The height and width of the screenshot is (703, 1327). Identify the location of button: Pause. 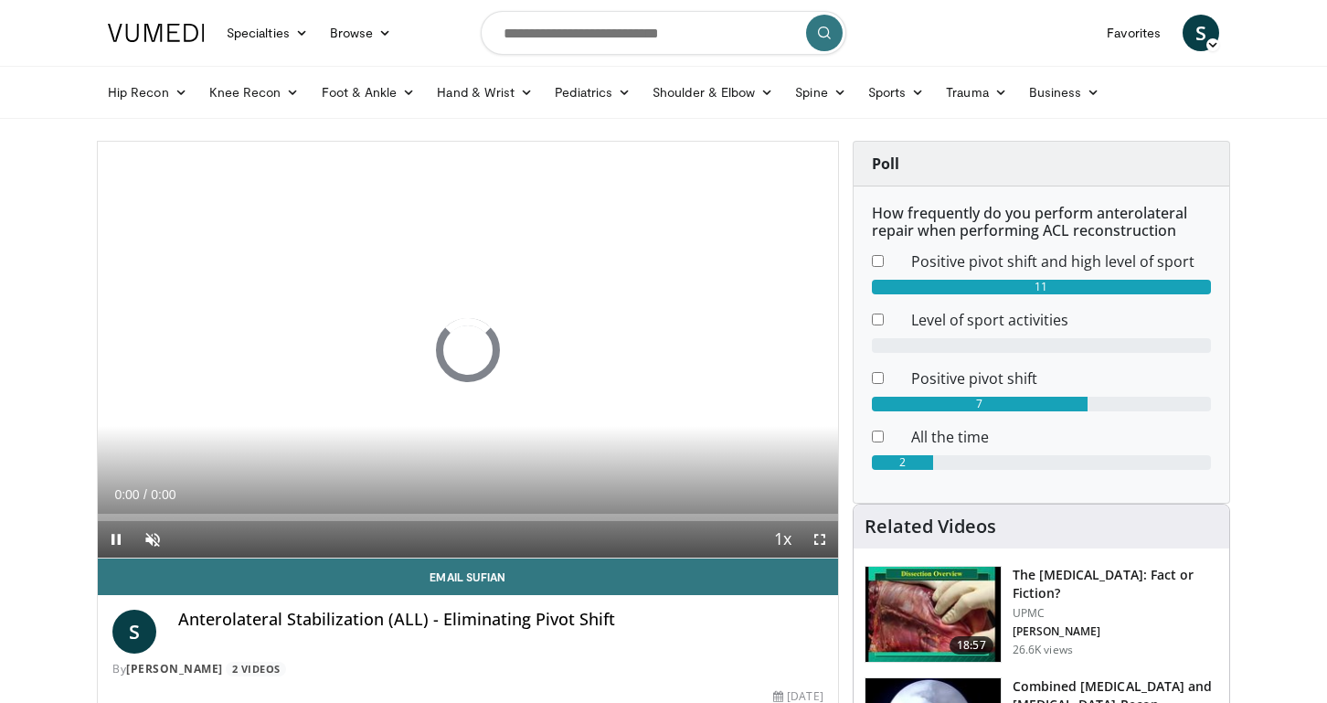
(116, 539).